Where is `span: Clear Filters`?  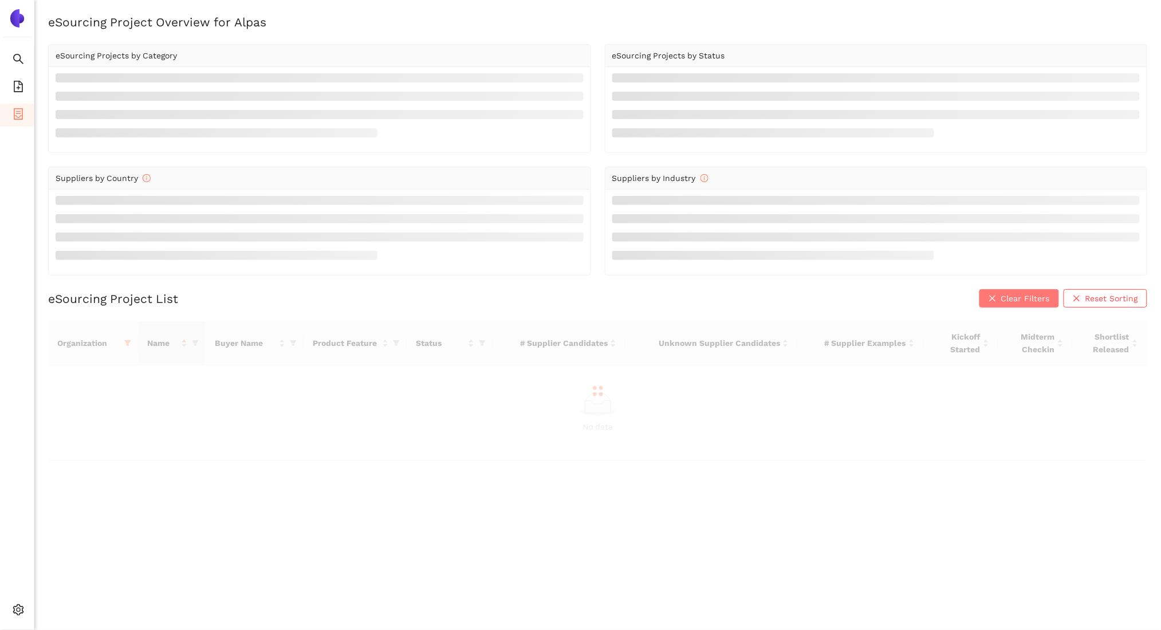 span: Clear Filters is located at coordinates (1025, 298).